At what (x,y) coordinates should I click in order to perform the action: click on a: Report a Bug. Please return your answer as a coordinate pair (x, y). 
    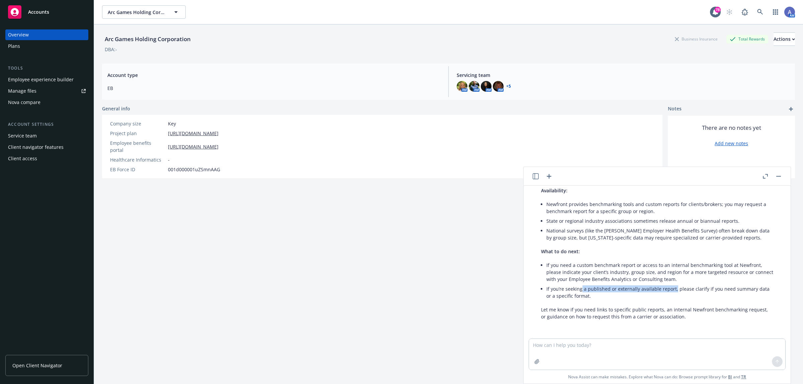
    Looking at the image, I should click on (745, 12).